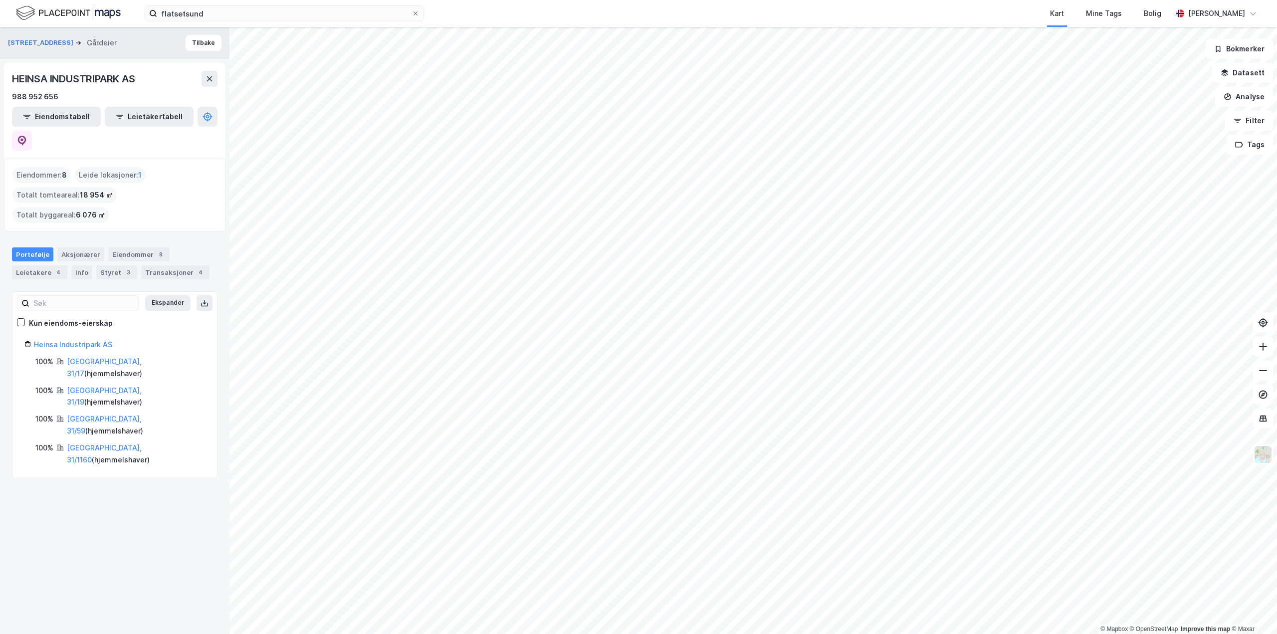 This screenshot has height=634, width=1277. What do you see at coordinates (82, 272) in the screenshot?
I see `div: Info` at bounding box center [82, 272].